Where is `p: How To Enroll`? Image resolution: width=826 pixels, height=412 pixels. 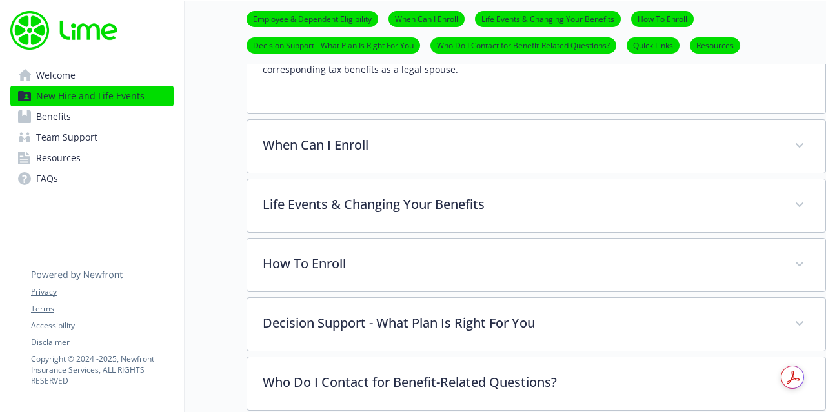
p: How To Enroll is located at coordinates (521, 264).